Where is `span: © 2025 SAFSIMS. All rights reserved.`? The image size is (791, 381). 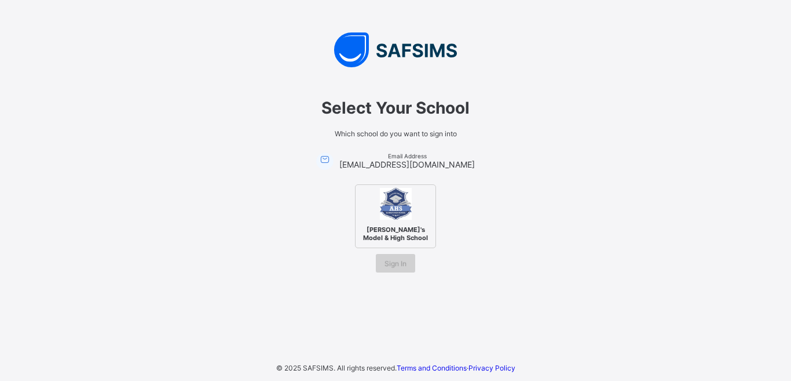 span: © 2025 SAFSIMS. All rights reserved. is located at coordinates (337, 367).